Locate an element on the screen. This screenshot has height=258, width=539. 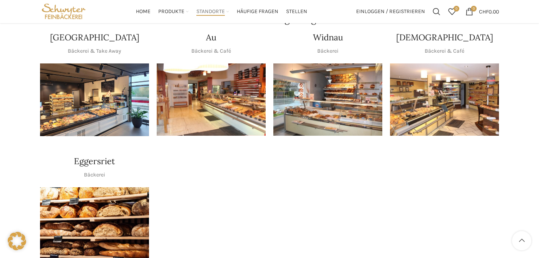
bdi: 0.00 is located at coordinates (489, 11).